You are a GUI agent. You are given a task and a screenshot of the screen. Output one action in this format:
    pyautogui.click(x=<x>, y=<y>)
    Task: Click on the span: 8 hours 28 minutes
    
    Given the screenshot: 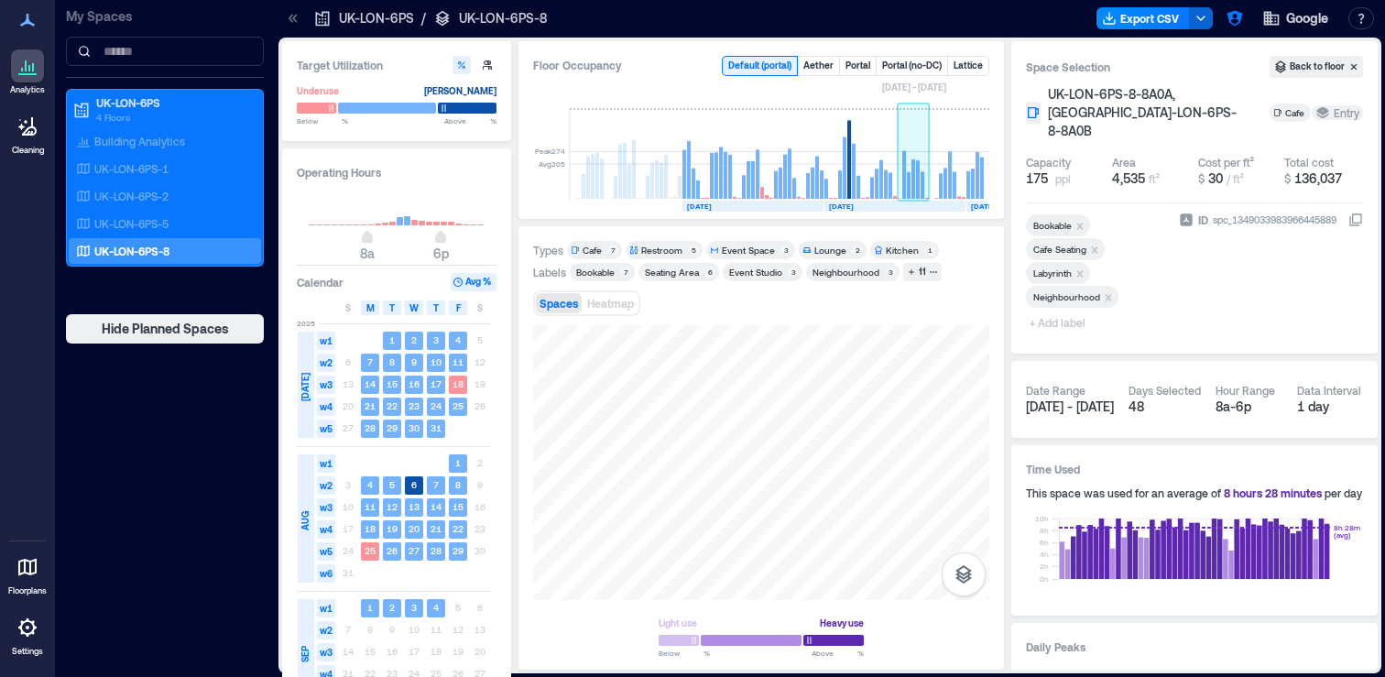 What is the action you would take?
    pyautogui.click(x=1272, y=493)
    